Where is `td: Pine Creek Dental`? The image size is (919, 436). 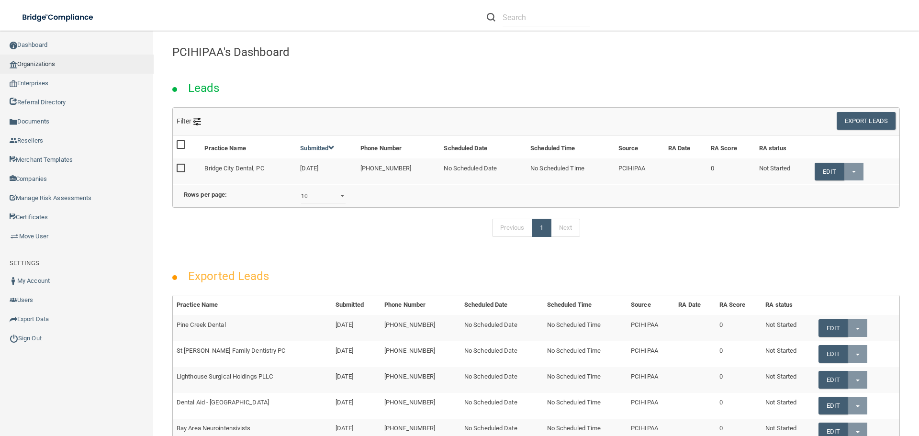 td: Pine Creek Dental is located at coordinates (252, 328).